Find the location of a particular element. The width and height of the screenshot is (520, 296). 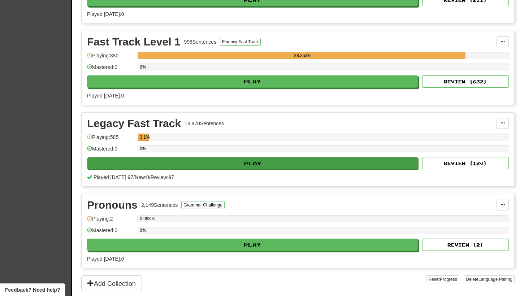

button: Fluency Fast Track is located at coordinates (240, 42).